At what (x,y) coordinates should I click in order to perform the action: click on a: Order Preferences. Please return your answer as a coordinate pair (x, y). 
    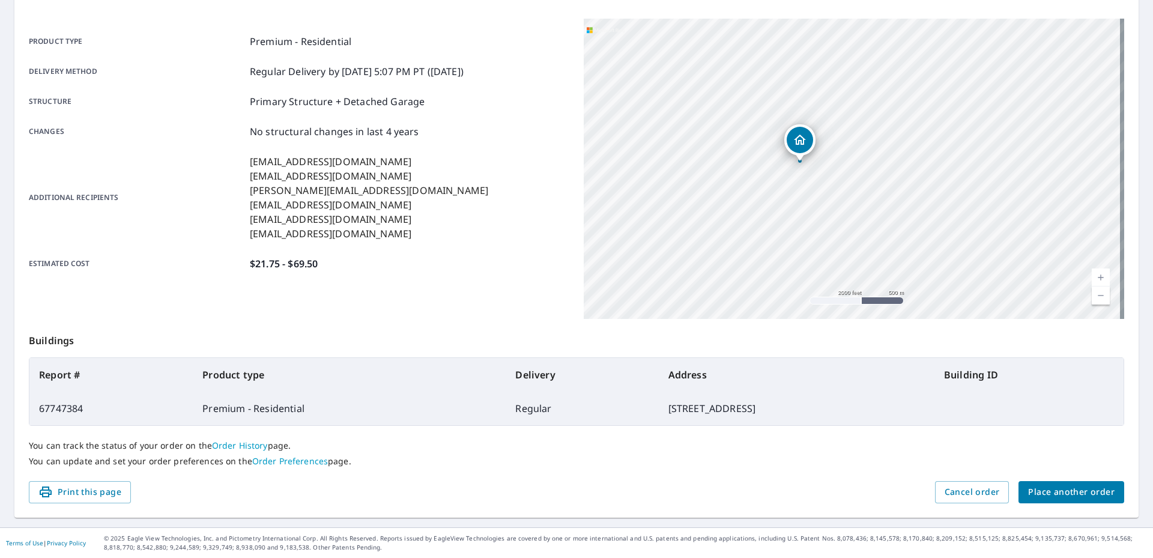
    Looking at the image, I should click on (290, 461).